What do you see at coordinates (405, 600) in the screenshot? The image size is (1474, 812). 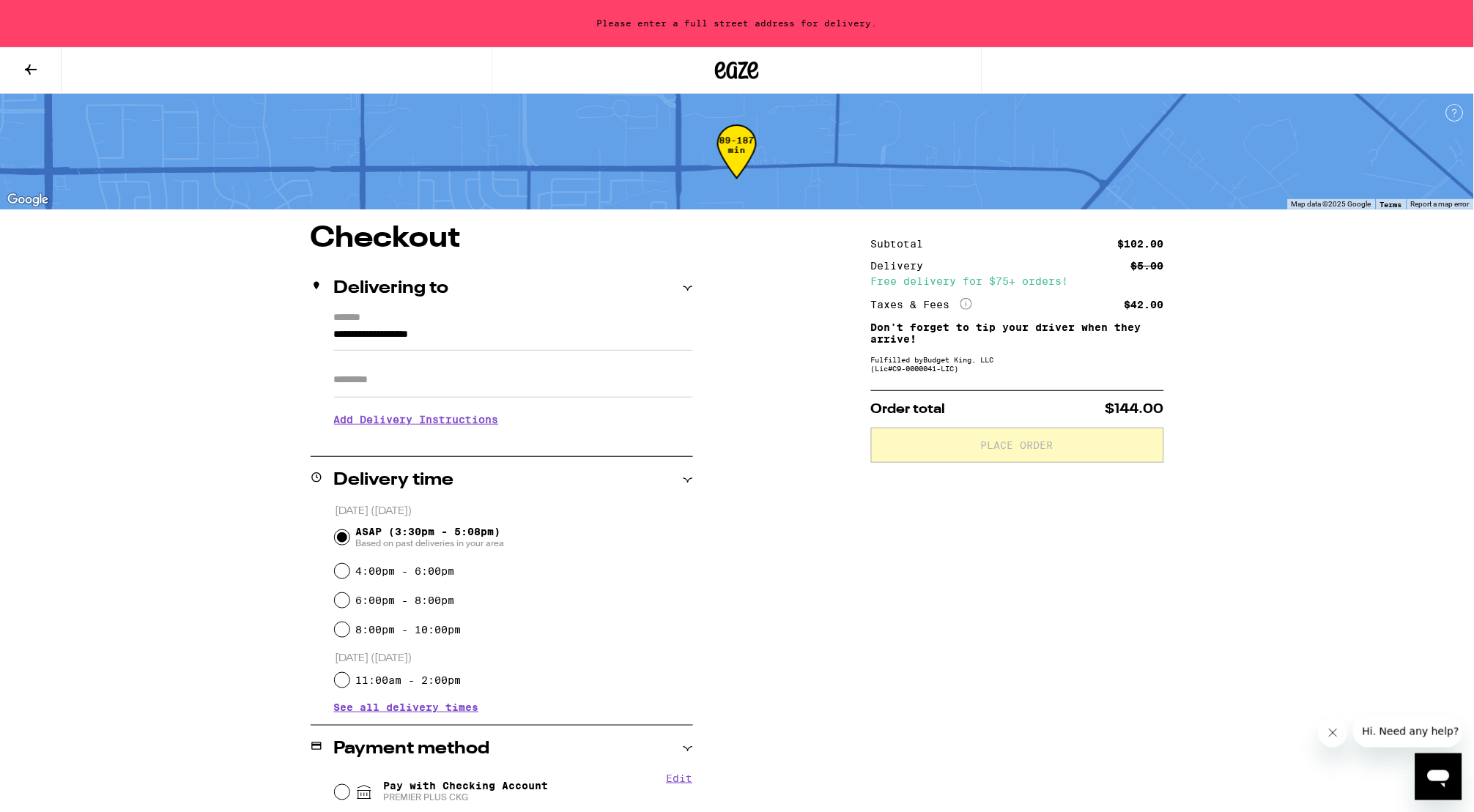 I see `label: 6:00pm - 8:00pm` at bounding box center [405, 600].